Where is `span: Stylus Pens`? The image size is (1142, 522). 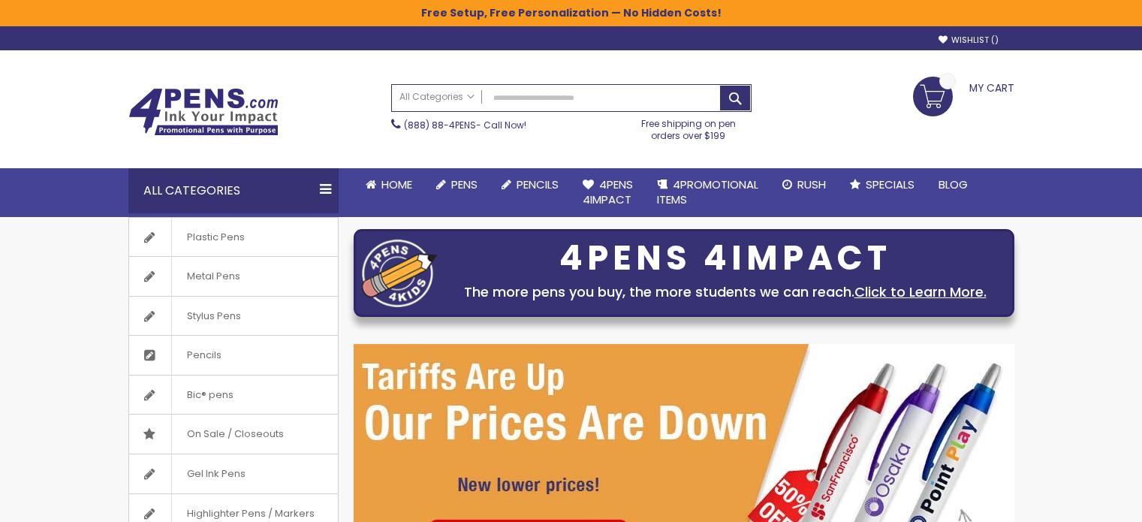 span: Stylus Pens is located at coordinates (213, 316).